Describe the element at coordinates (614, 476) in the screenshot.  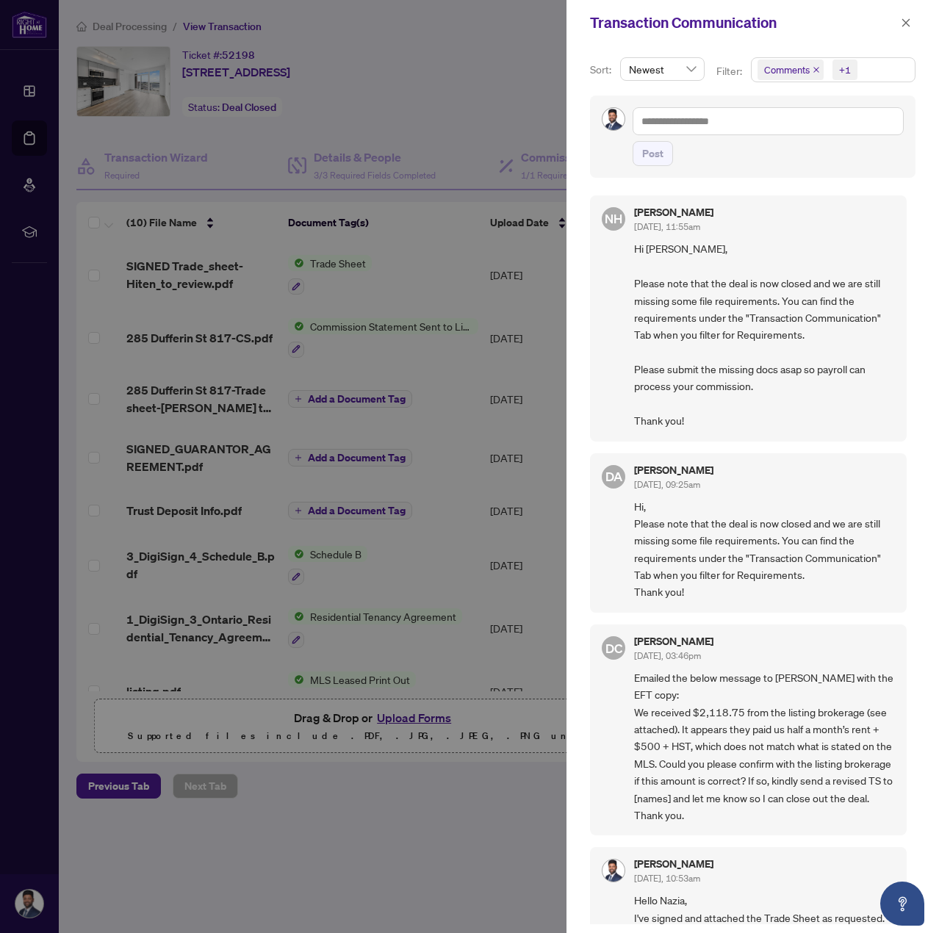
I see `span: DA` at that location.